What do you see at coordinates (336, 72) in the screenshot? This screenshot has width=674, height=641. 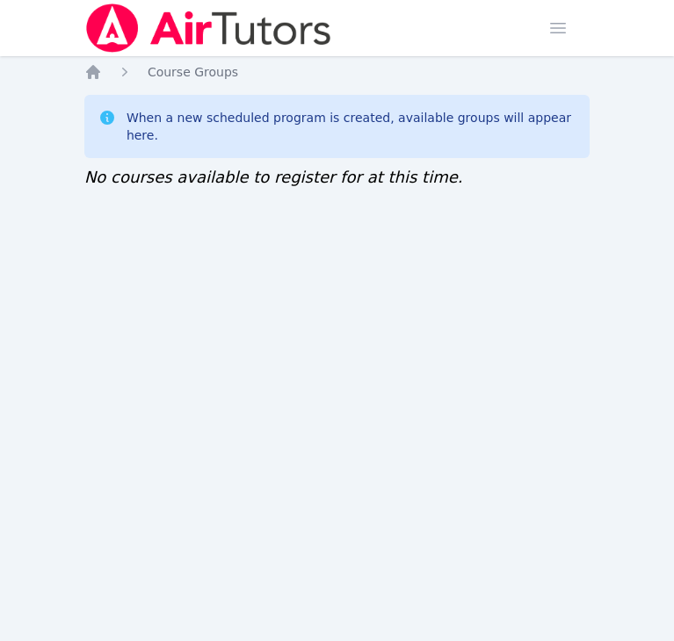 I see `nav: Breadcrumb` at bounding box center [336, 72].